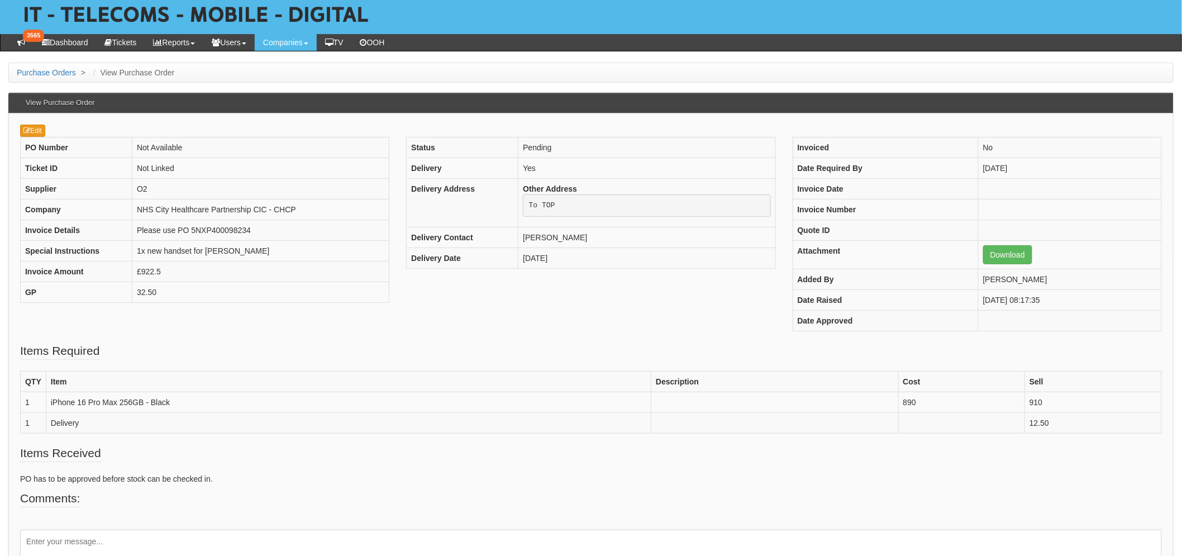 The image size is (1182, 556). Describe the element at coordinates (886, 279) in the screenshot. I see `th: Added By` at that location.